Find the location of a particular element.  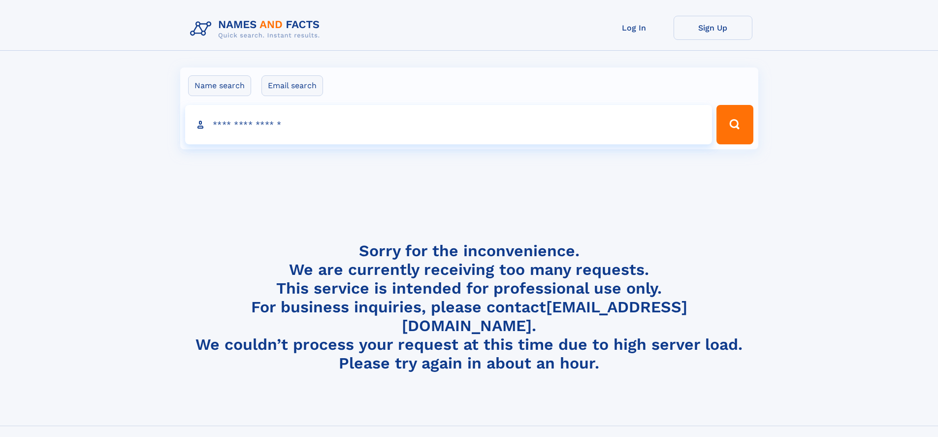

button: Search Button is located at coordinates (735, 125).